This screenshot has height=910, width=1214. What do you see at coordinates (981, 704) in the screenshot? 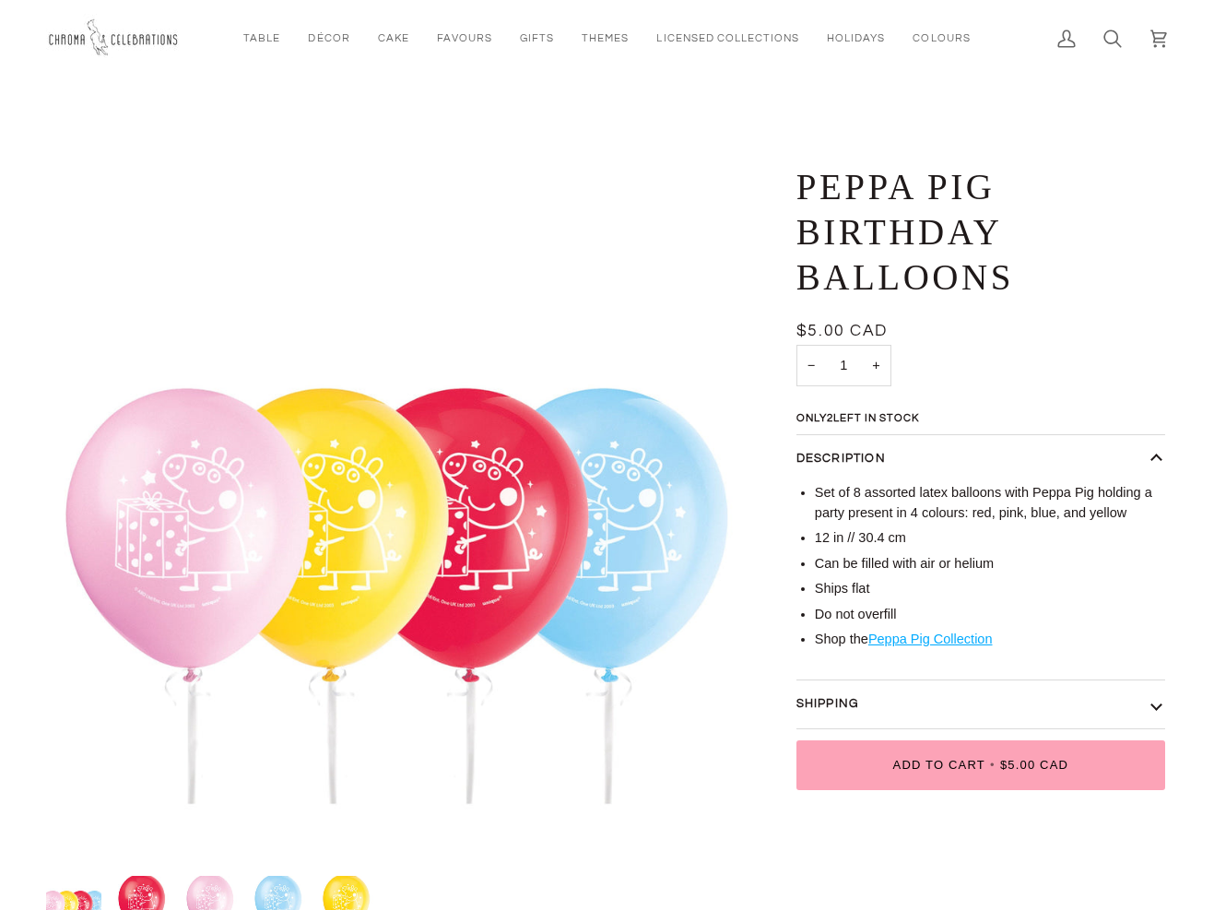
I see `button: Shipping` at bounding box center [981, 704].